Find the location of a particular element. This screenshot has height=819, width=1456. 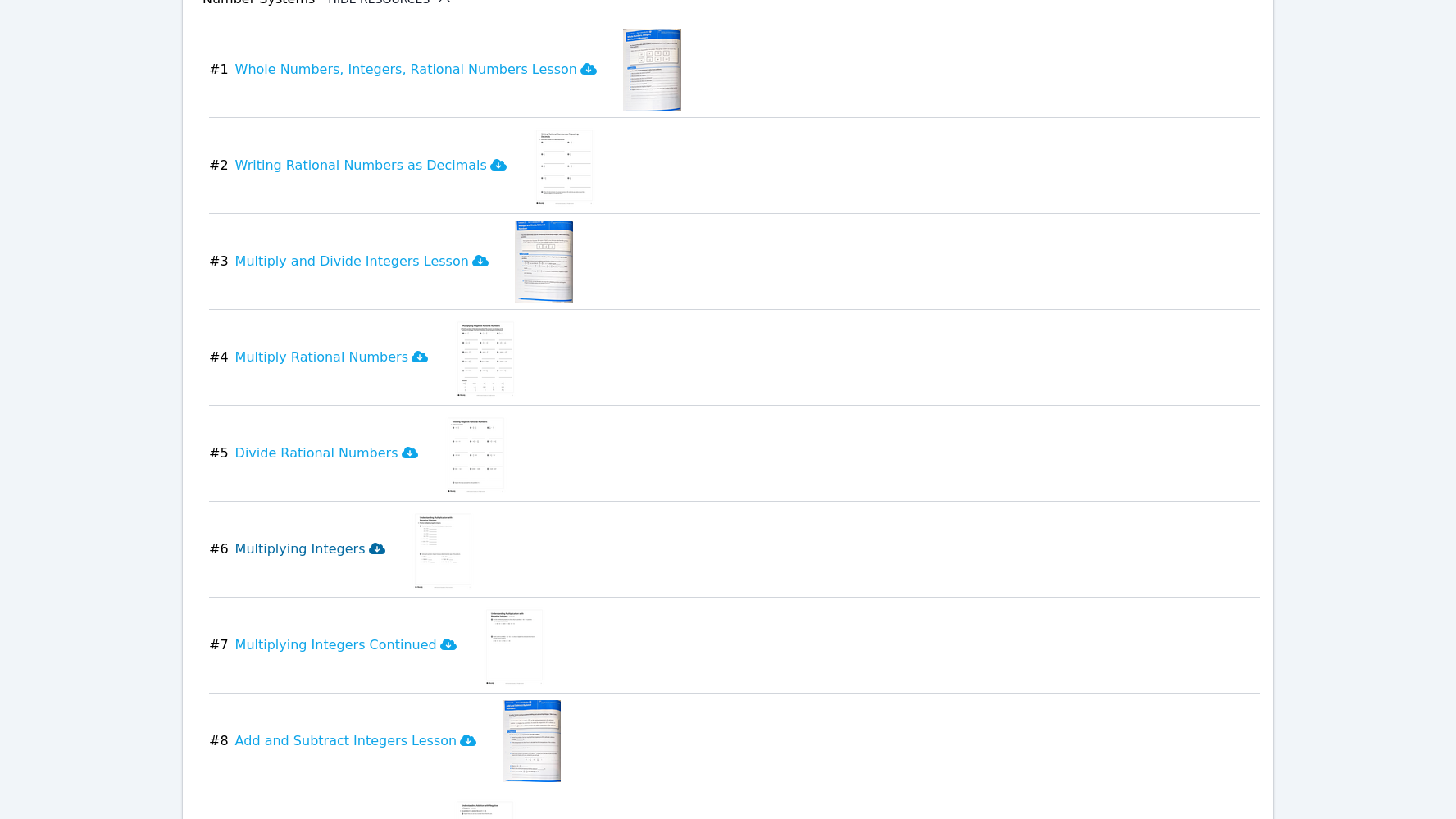

button: #6Multiplying Integers is located at coordinates (303, 549).